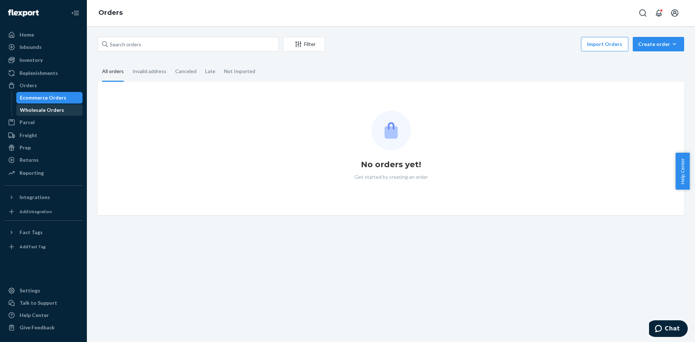 The height and width of the screenshot is (342, 695). What do you see at coordinates (43, 35) in the screenshot?
I see `a: Home` at bounding box center [43, 35].